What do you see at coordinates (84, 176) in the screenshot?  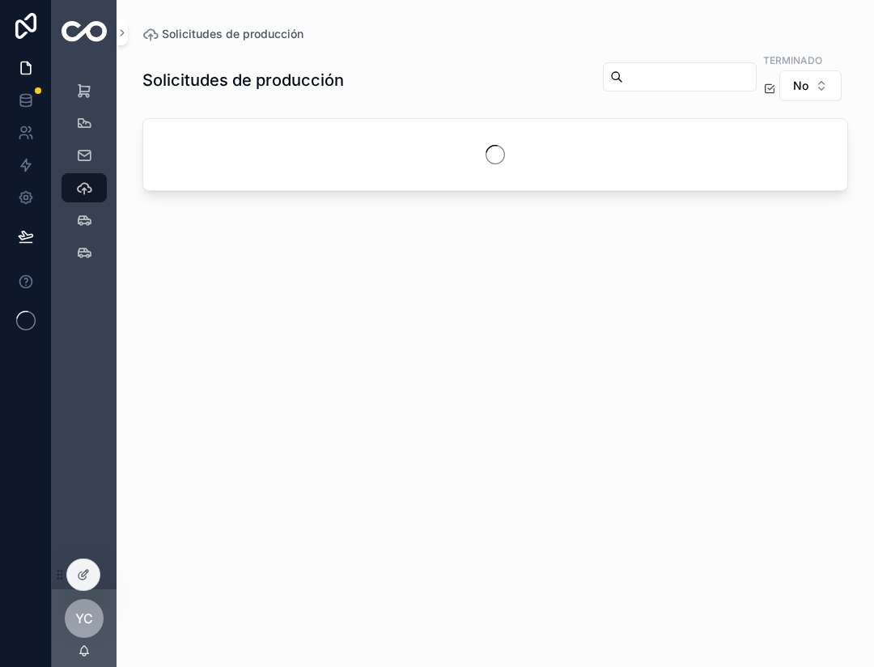 I see `div: scrollable content` at bounding box center [84, 176].